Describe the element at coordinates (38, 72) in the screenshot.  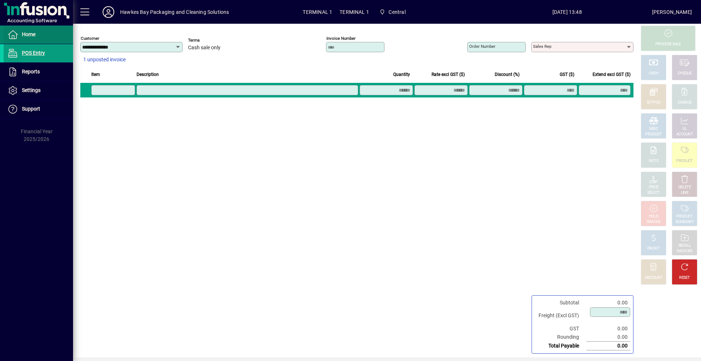
I see `a: Reports` at that location.